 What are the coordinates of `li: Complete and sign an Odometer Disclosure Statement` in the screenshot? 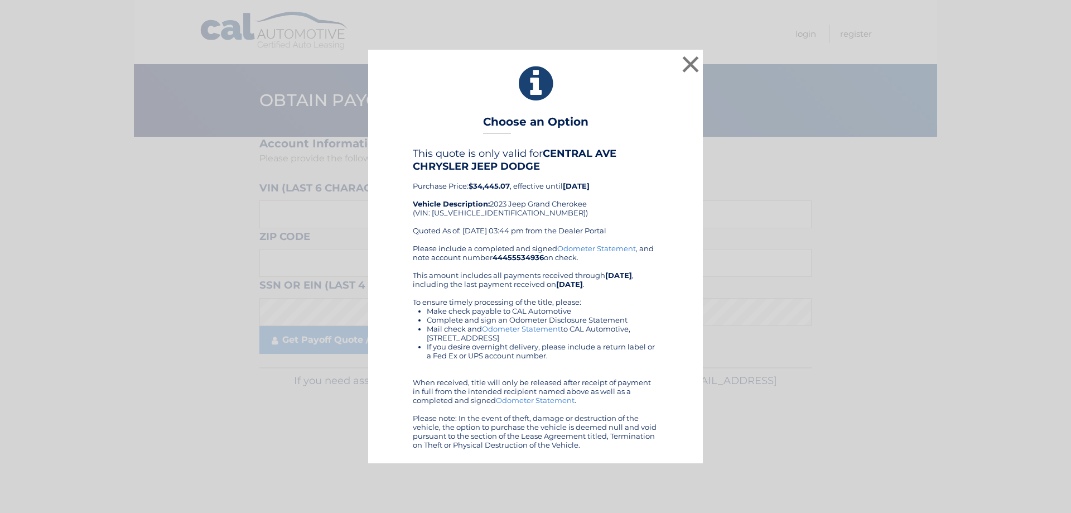 It's located at (542, 320).